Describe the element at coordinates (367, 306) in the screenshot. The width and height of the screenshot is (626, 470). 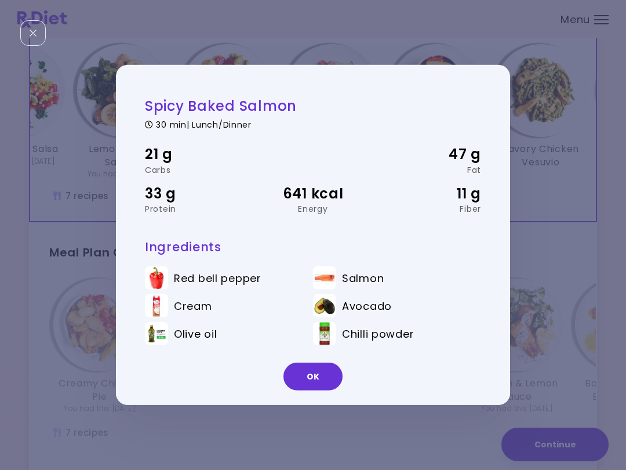
I see `span: Avocado` at that location.